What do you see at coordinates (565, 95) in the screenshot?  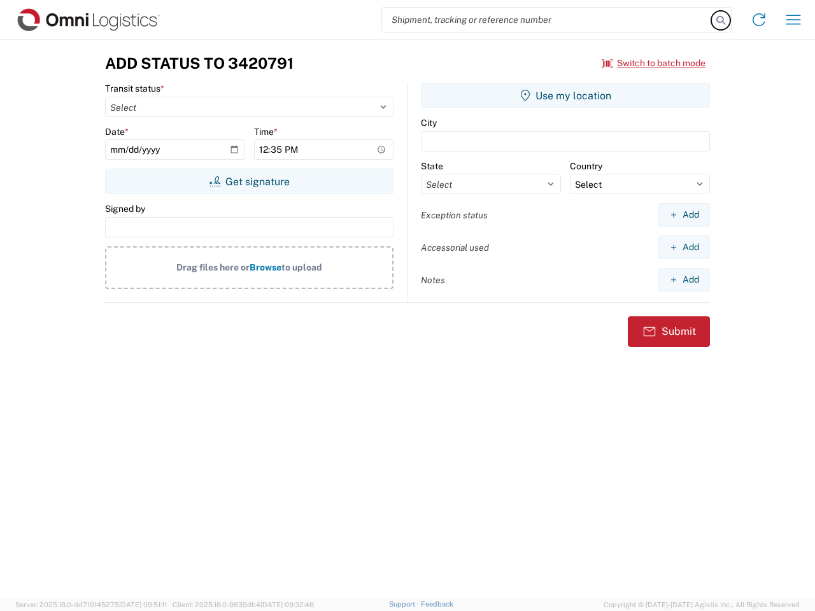 I see `button: Use my location` at bounding box center [565, 95].